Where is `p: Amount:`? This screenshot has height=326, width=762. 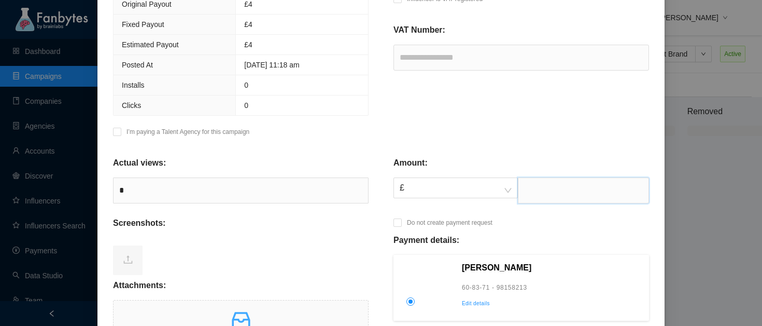
p: Amount: is located at coordinates (411, 163).